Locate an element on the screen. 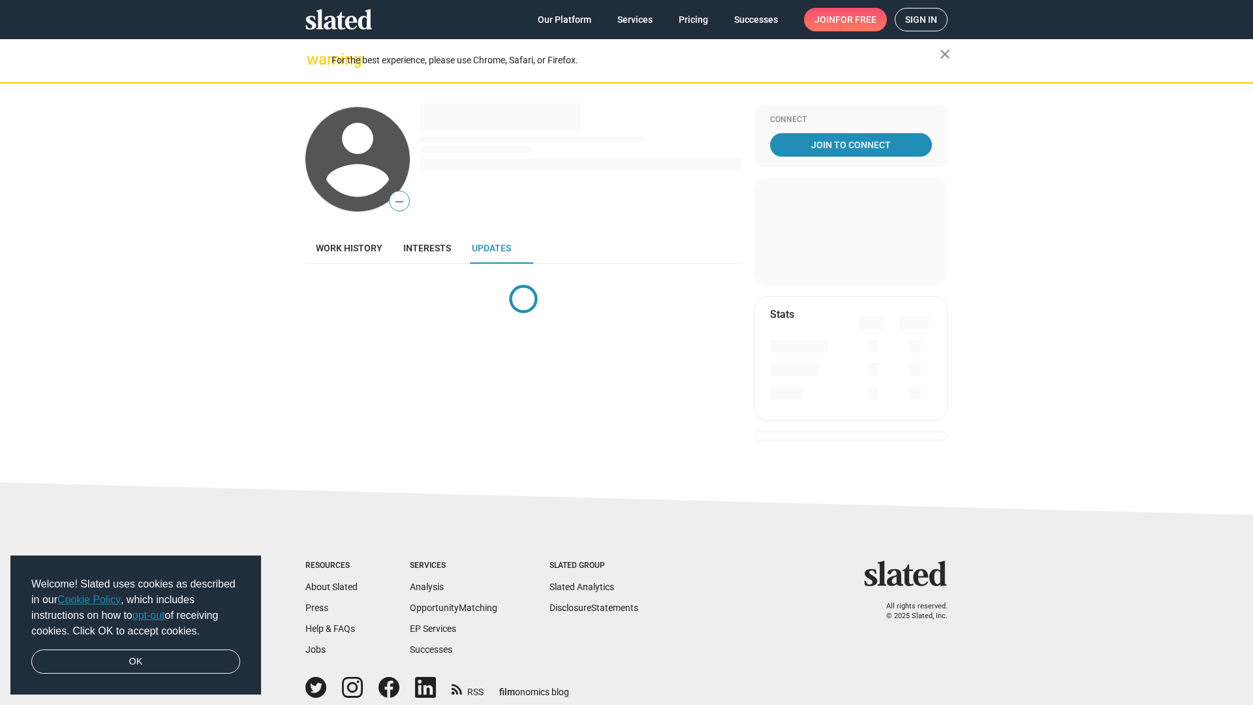 The image size is (1253, 705). mat-card-title: Stats is located at coordinates (782, 314).